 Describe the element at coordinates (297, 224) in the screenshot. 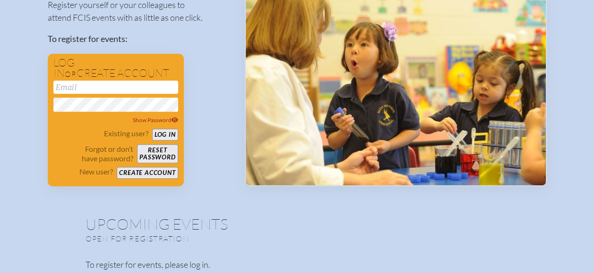

I see `h1: Upcoming Events` at that location.